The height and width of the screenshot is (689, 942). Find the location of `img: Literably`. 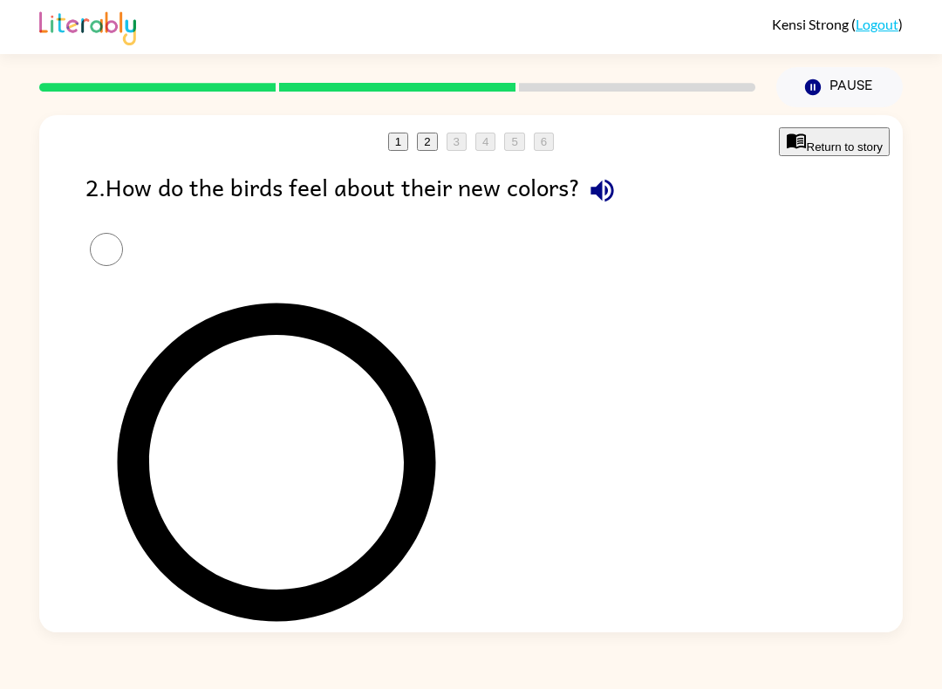

img: Literably is located at coordinates (87, 26).